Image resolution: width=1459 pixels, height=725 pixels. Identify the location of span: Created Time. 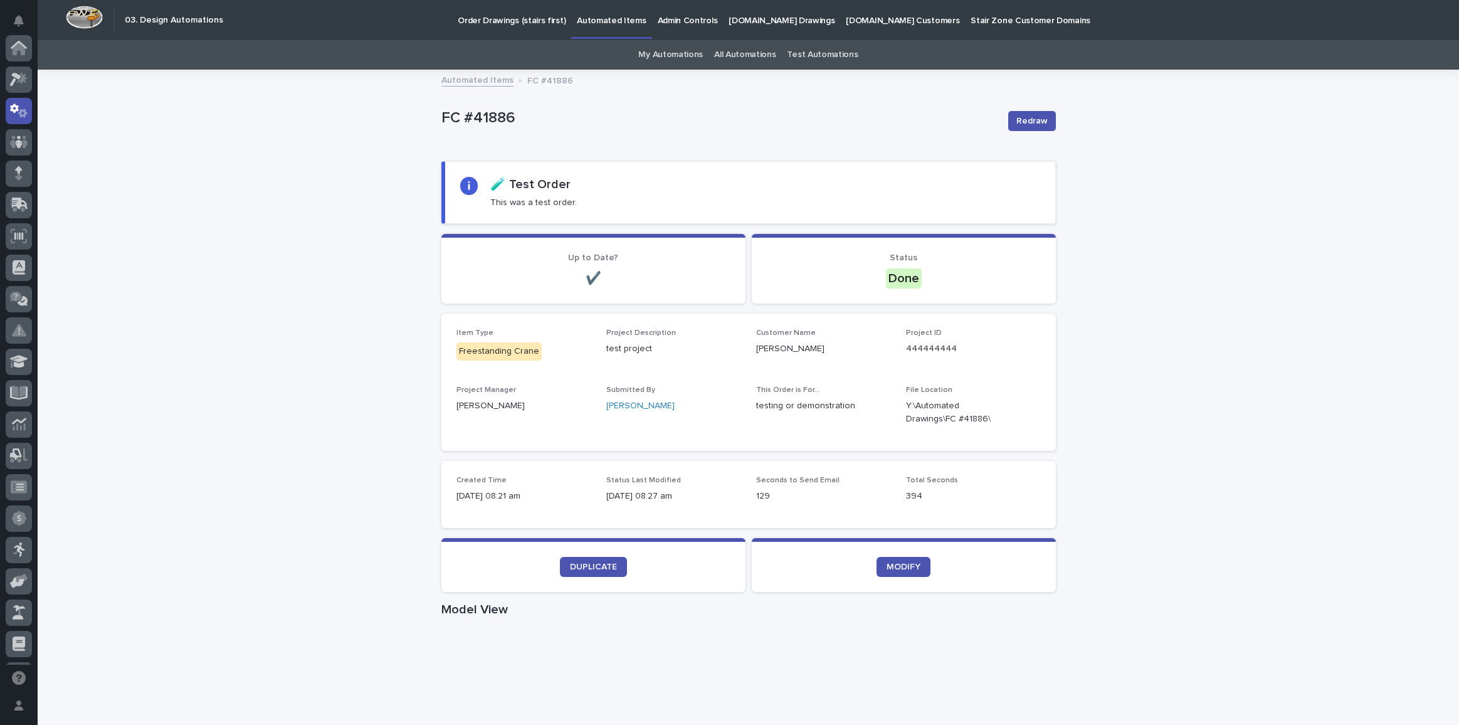
(481, 480).